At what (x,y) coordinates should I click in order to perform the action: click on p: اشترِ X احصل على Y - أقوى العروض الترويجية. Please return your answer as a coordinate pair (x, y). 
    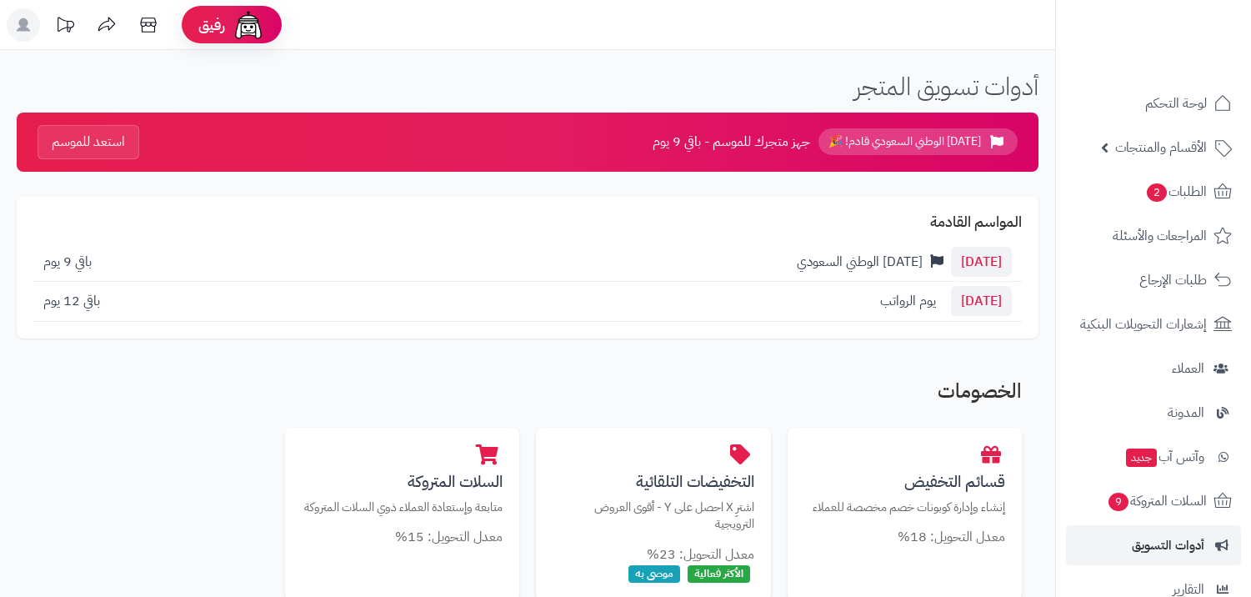
    Looking at the image, I should click on (653, 515).